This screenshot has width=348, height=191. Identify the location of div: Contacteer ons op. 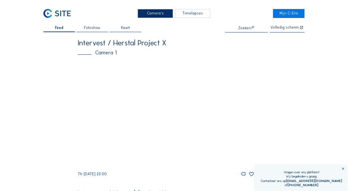
(302, 181).